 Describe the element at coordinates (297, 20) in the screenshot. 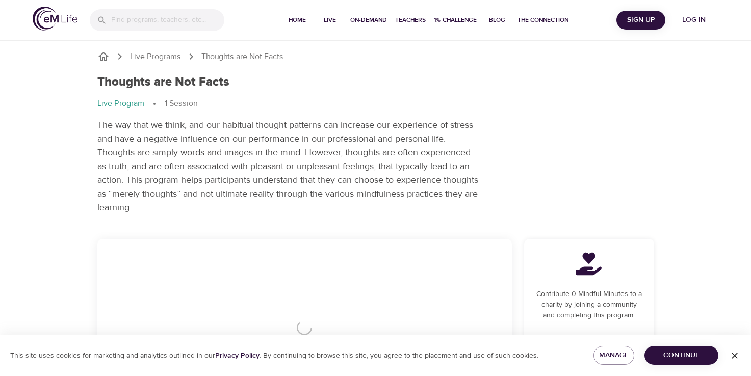

I see `span: Home` at that location.